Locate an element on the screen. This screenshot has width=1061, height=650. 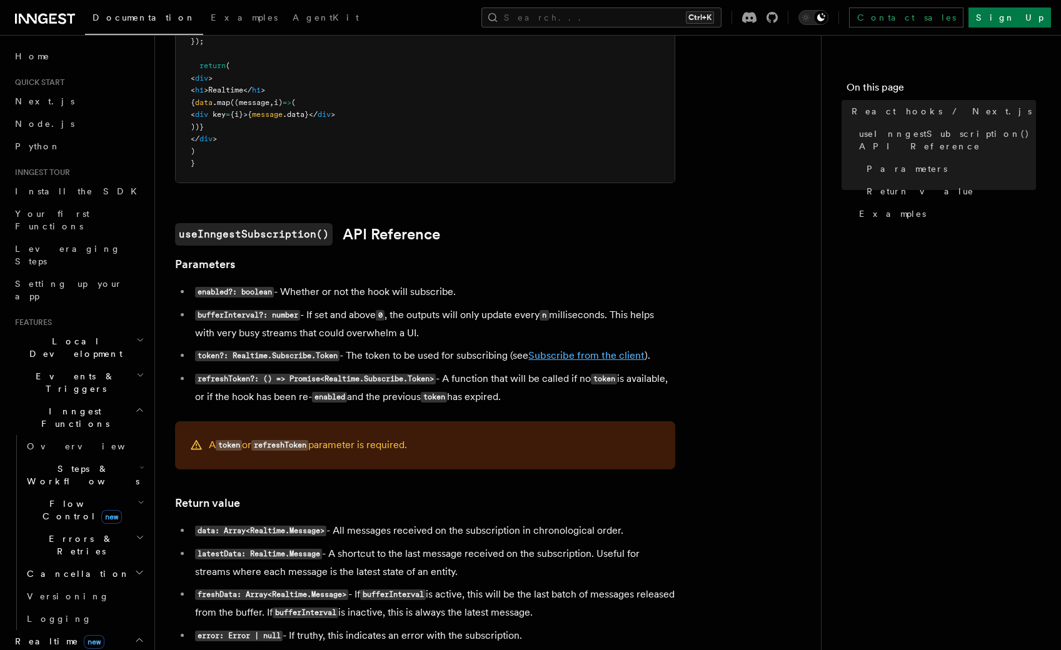
a: Documentation is located at coordinates (144, 19).